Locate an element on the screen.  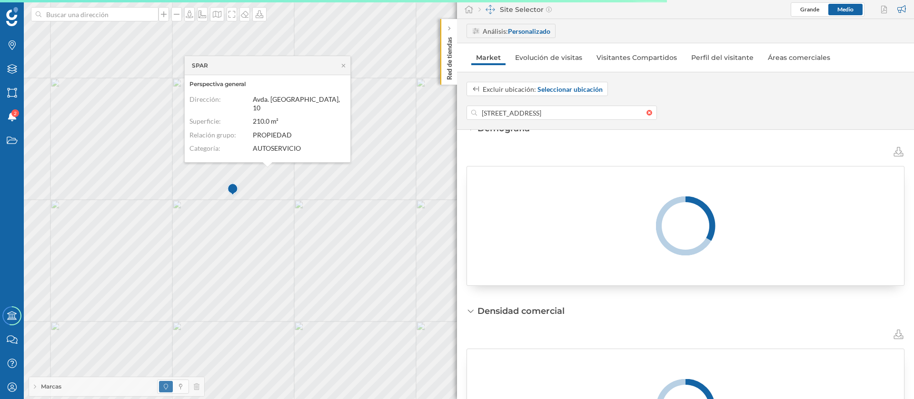
span: Dirección: is located at coordinates (205, 99).